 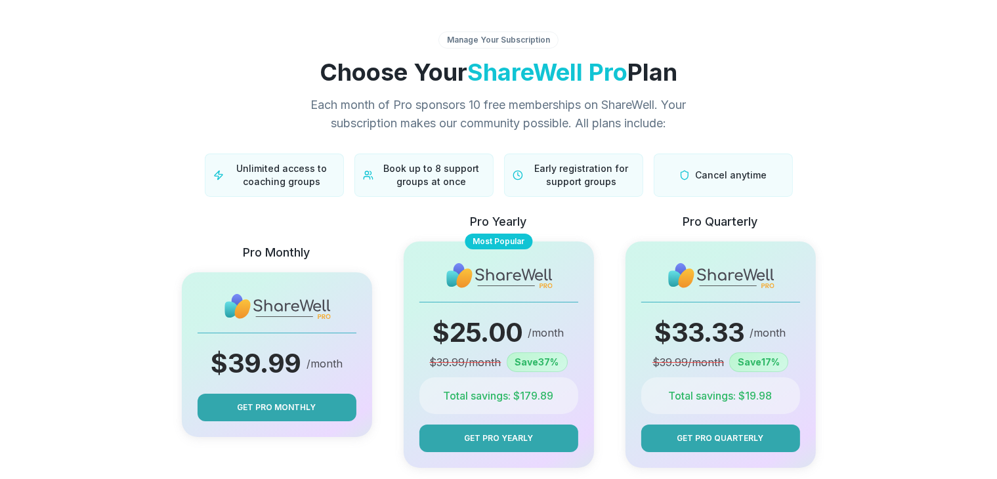 What do you see at coordinates (498, 40) in the screenshot?
I see `div: Manage Your Subscription` at bounding box center [498, 40].